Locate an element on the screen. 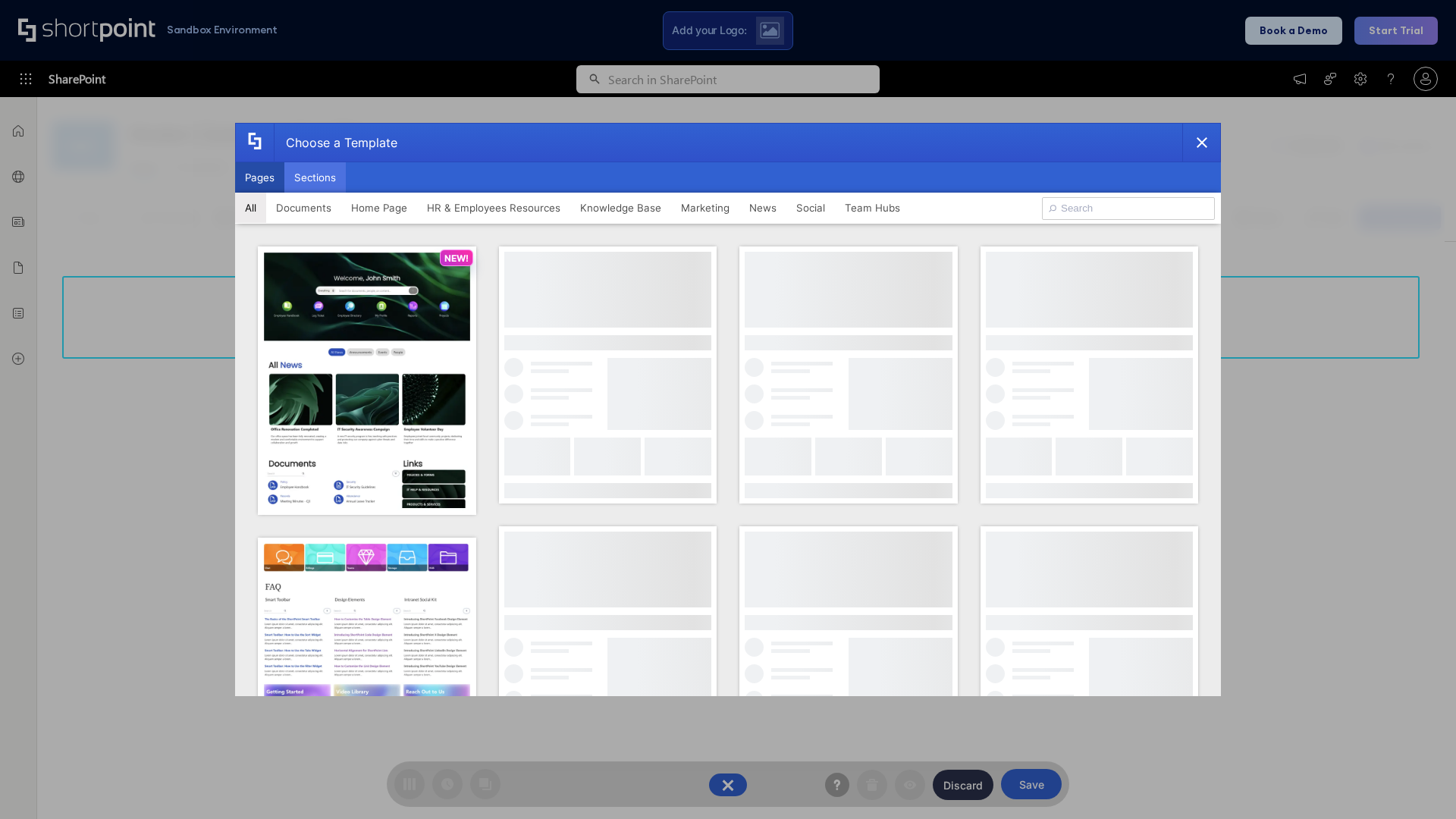  button: Home Page is located at coordinates (379, 208).